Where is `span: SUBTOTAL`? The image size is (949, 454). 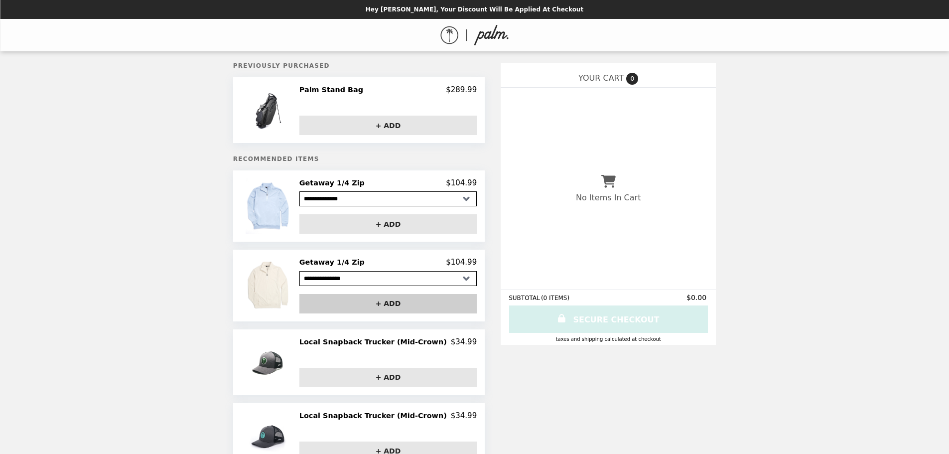
span: SUBTOTAL is located at coordinates (525, 298).